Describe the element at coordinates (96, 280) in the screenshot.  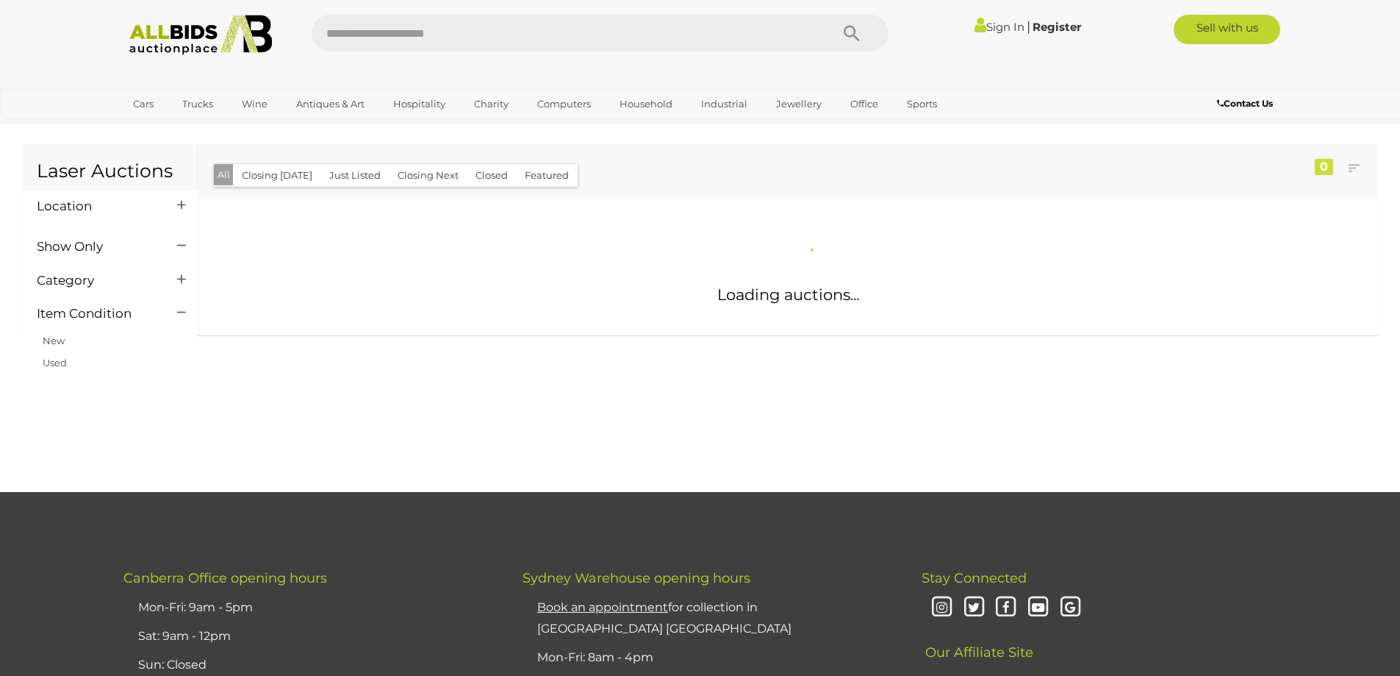
I see `h4: Category` at that location.